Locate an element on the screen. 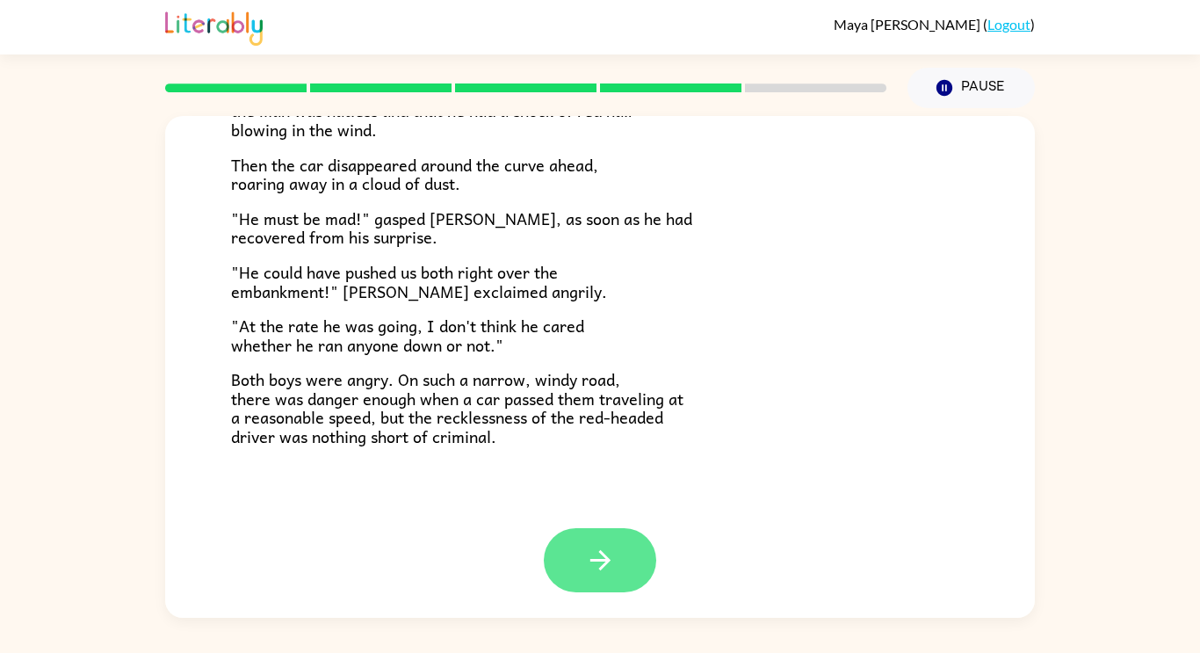  button: Pause is located at coordinates (970, 88).